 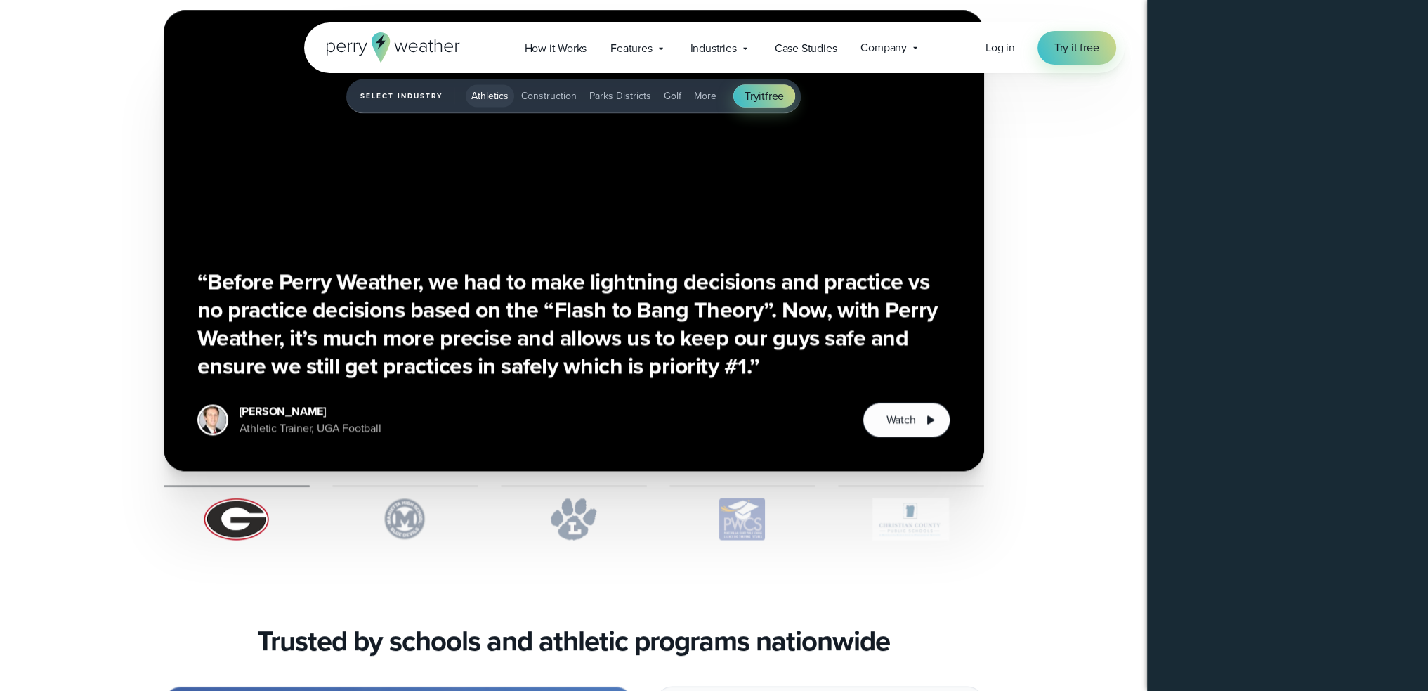 I want to click on button: Construction, so click(x=549, y=96).